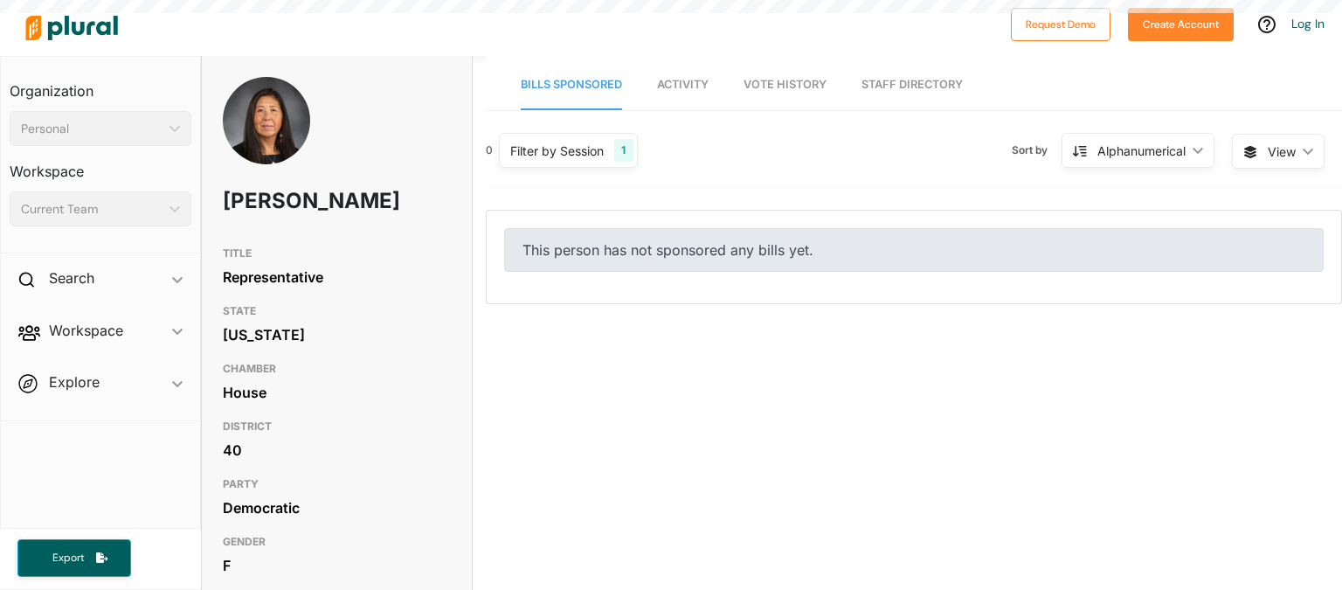 The width and height of the screenshot is (1342, 590). Describe the element at coordinates (92, 128) in the screenshot. I see `div: Personal` at that location.